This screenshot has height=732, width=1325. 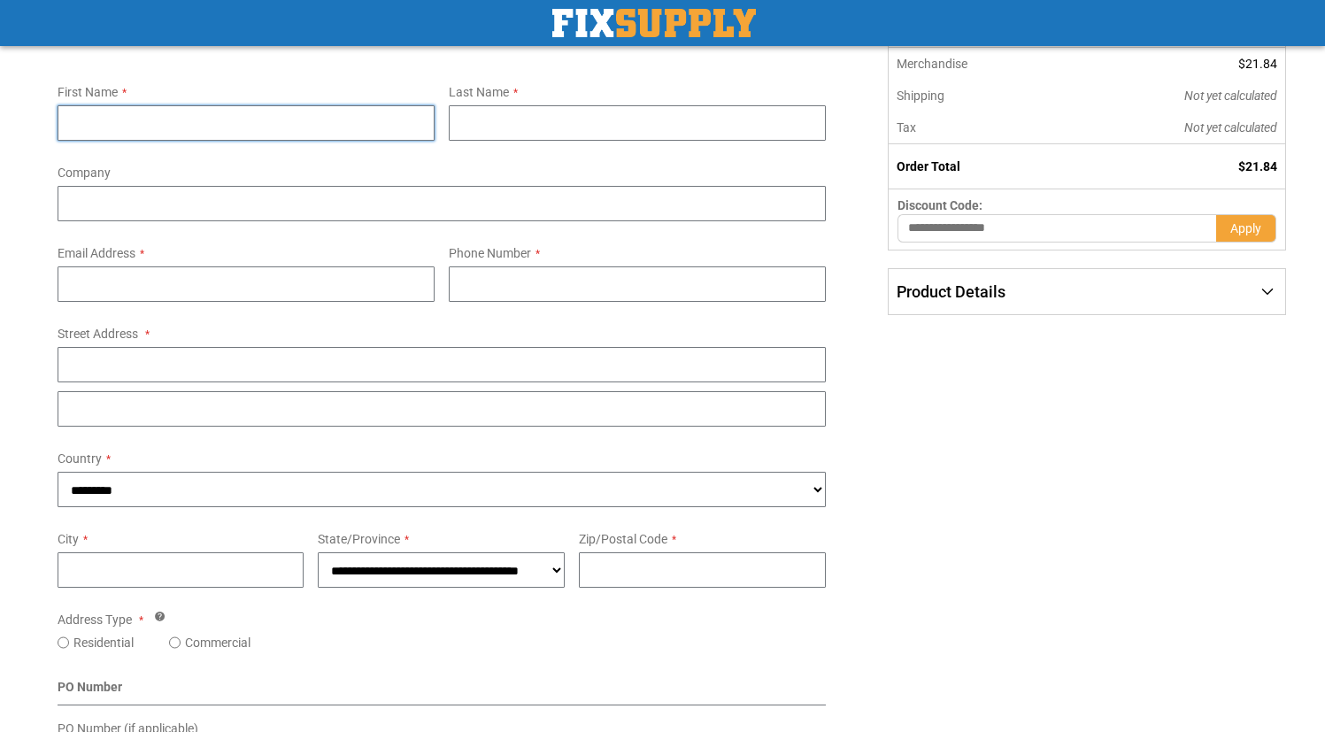 What do you see at coordinates (1246, 228) in the screenshot?
I see `button: Apply` at bounding box center [1246, 228].